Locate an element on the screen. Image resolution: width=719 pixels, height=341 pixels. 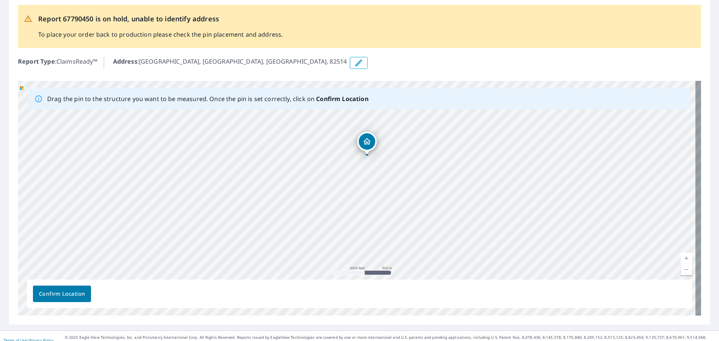
b: Address is located at coordinates (125, 61).